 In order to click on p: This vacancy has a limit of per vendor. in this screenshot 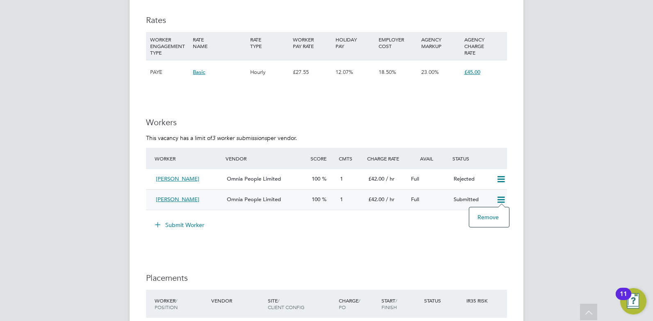, I will do `click(327, 138)`.